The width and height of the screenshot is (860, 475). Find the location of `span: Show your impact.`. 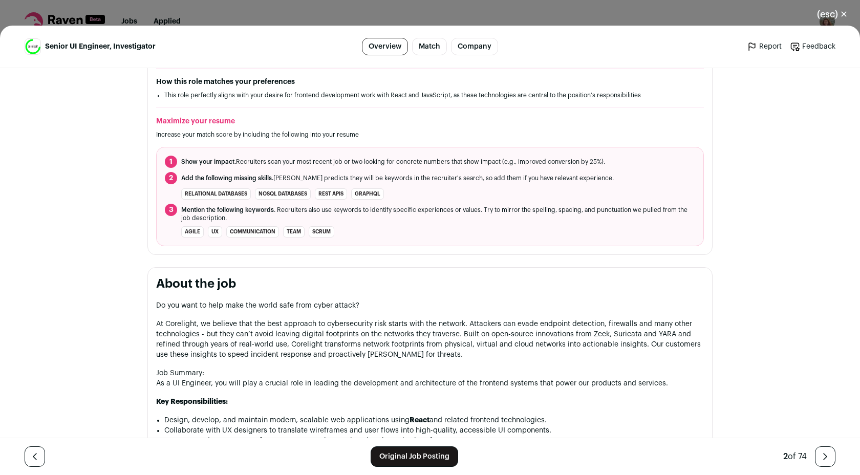

span: Show your impact. is located at coordinates (208, 162).